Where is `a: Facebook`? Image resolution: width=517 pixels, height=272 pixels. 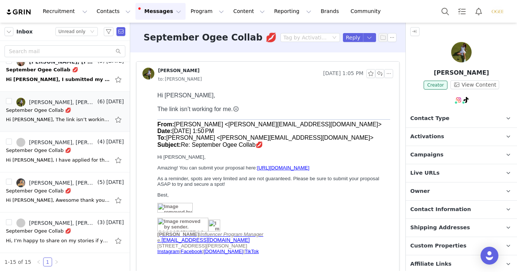
a: Facebook is located at coordinates (37, 162).